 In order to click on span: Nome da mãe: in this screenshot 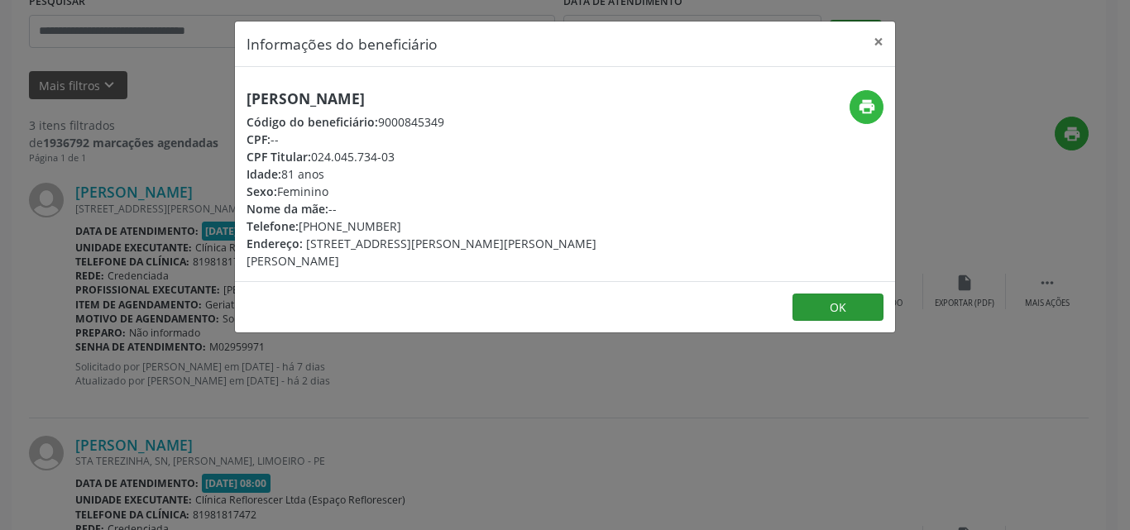, I will do `click(287, 209)`.